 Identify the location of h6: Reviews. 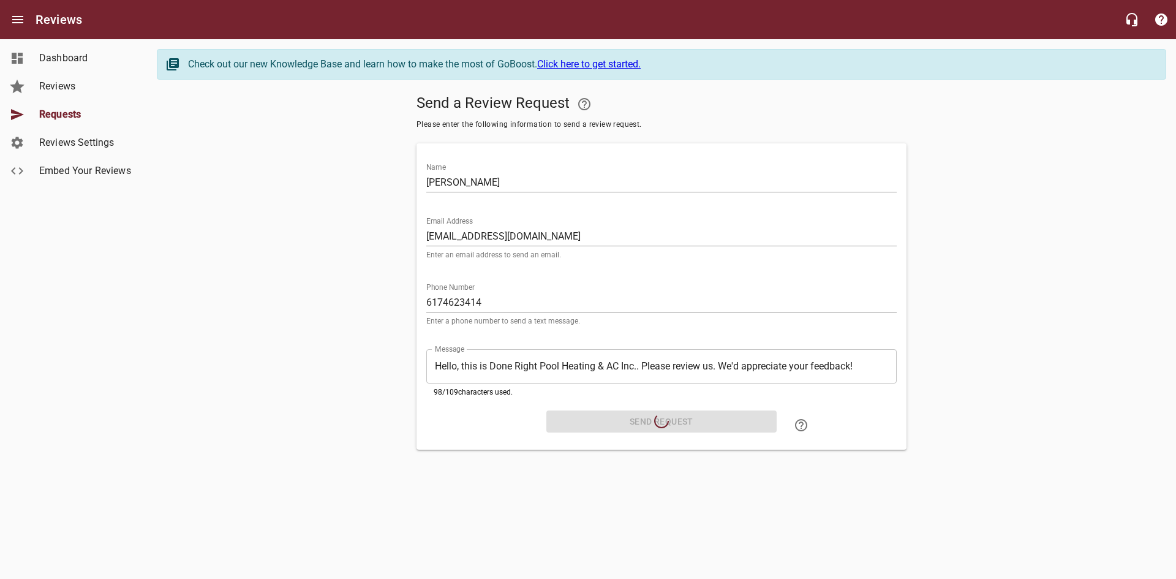
(59, 20).